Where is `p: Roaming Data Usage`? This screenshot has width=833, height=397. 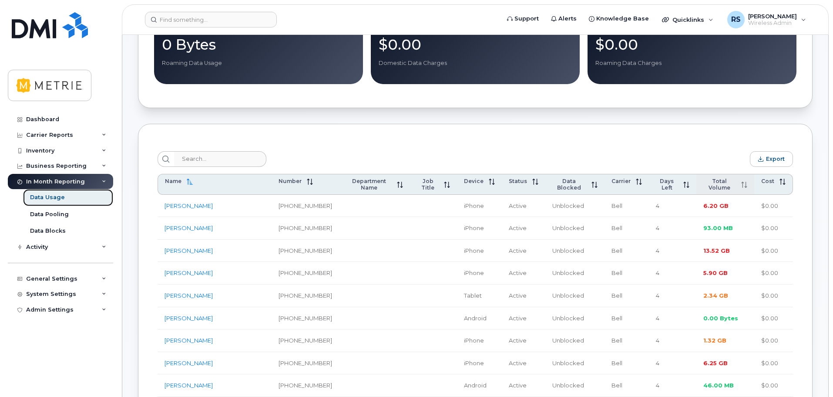
p: Roaming Data Usage is located at coordinates (259, 63).